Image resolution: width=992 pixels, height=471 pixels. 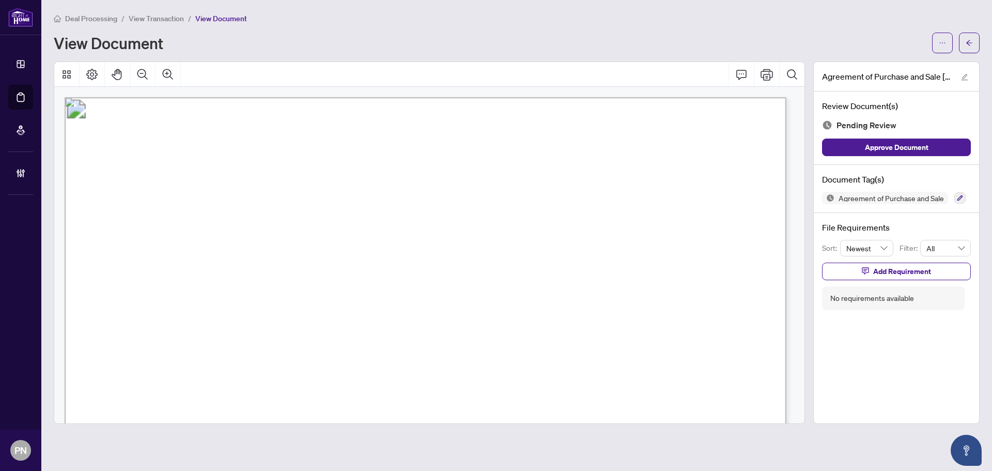 I want to click on h4: Document Tag(s), so click(x=897, y=179).